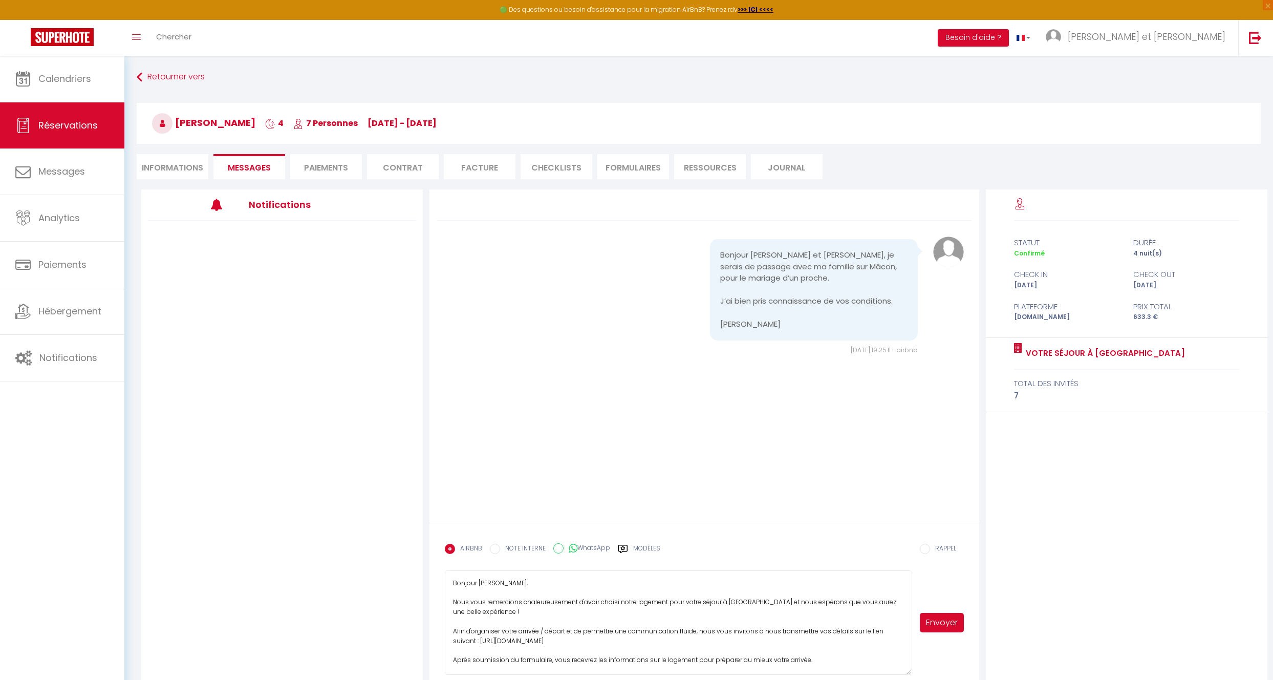  I want to click on h3: Notifications, so click(305, 204).